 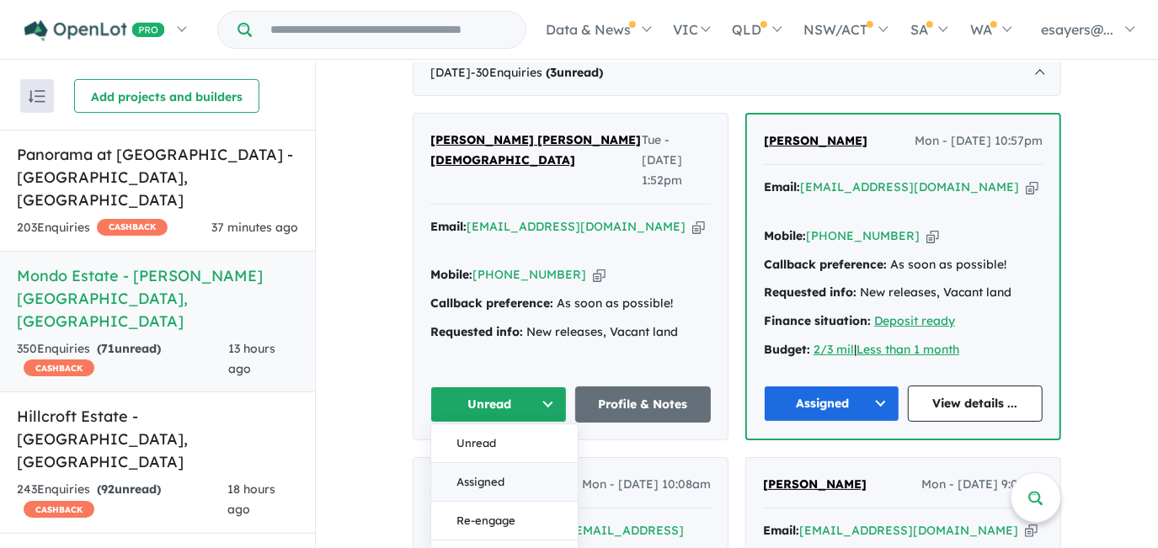 I want to click on u: Less than 1 month, so click(x=908, y=349).